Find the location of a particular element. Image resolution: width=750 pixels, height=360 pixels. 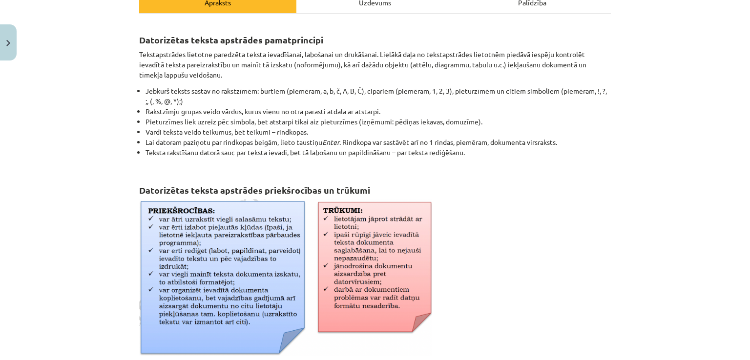

i: Enter is located at coordinates (330, 142).